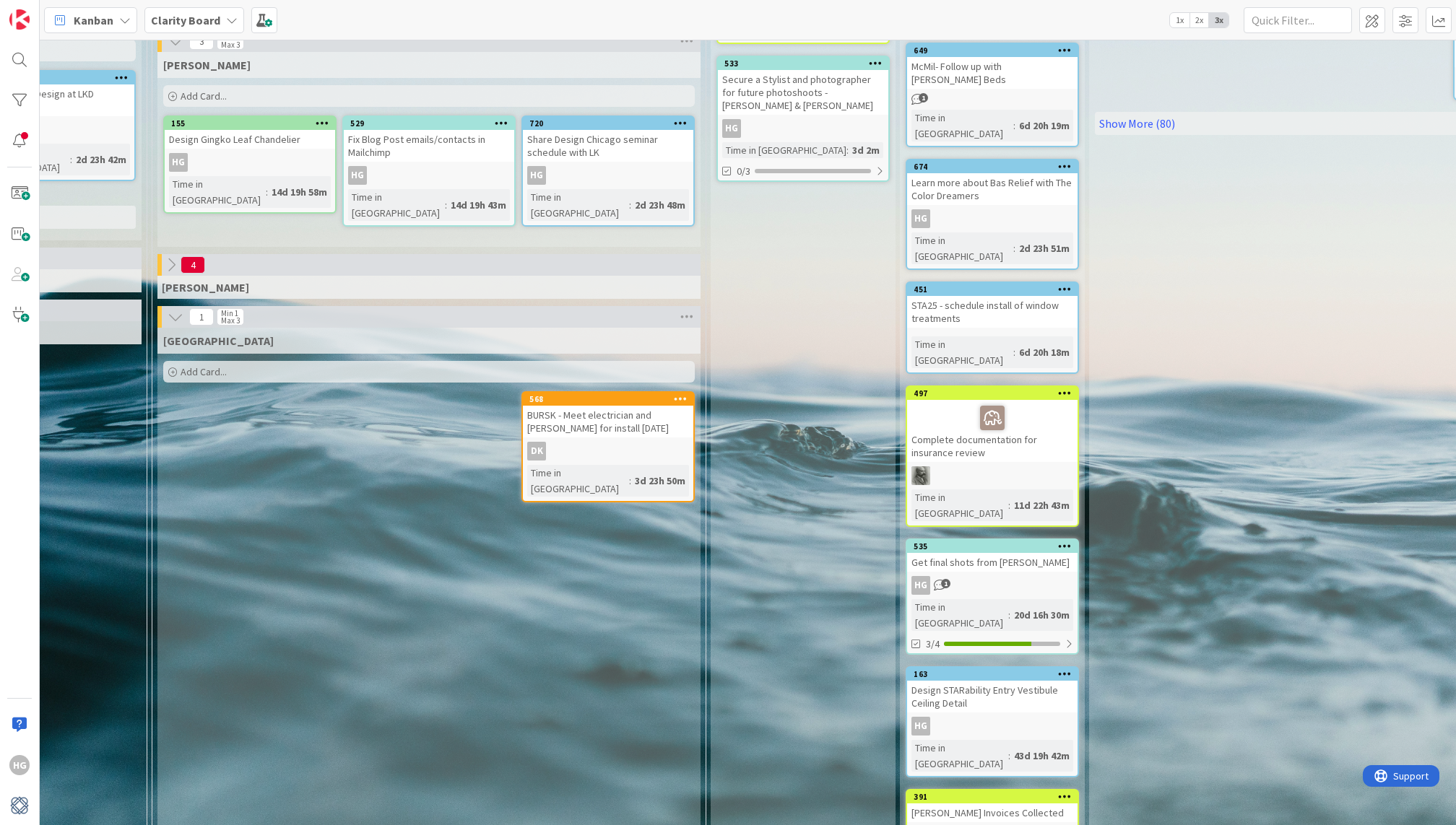  Describe the element at coordinates (992, 312) in the screenshot. I see `div: STA25 - schedule install of window treatments` at that location.